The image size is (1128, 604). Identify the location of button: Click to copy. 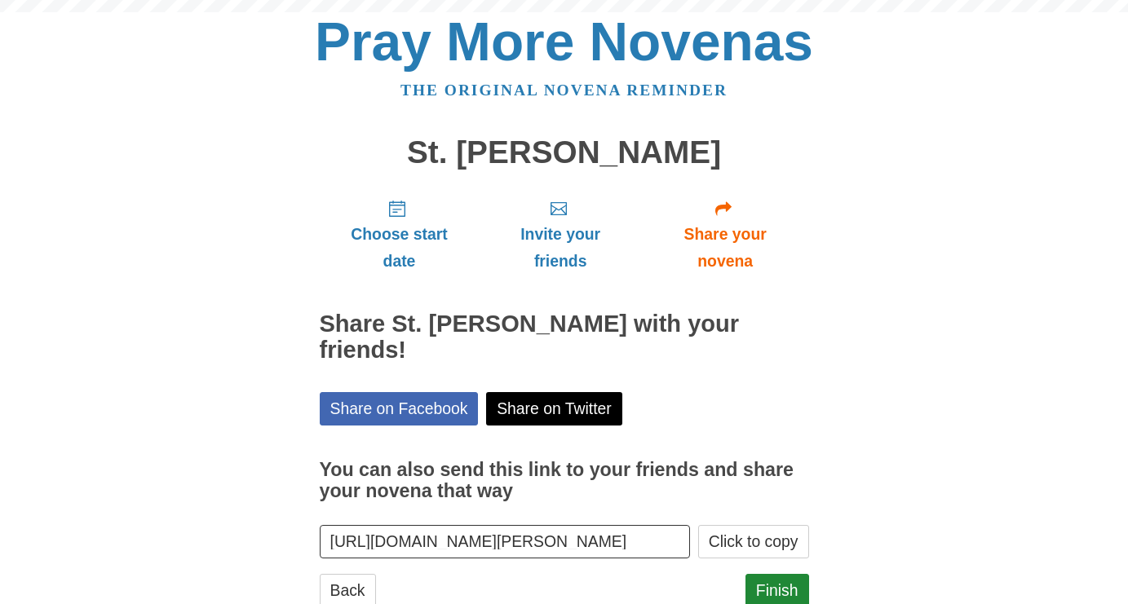
(753, 541).